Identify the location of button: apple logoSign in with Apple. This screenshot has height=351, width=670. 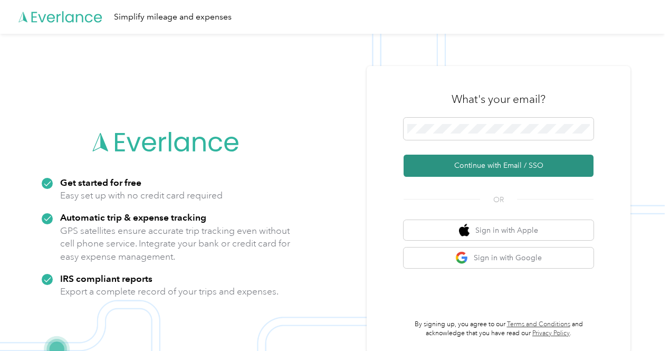
(499, 230).